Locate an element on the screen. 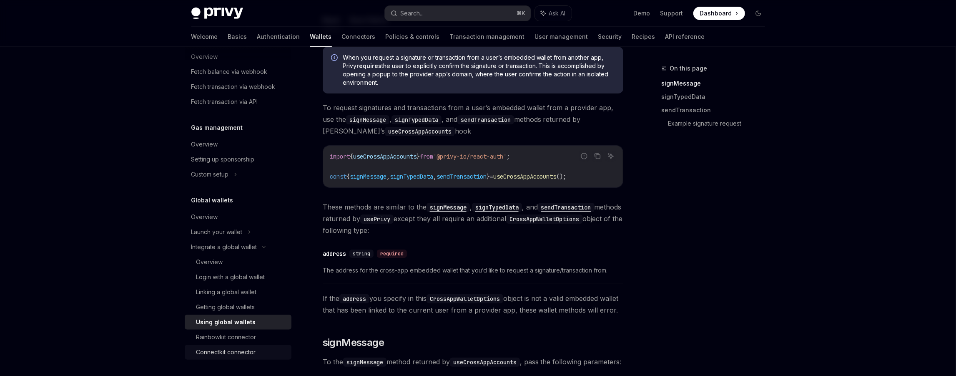 The image size is (956, 376). span: If the you specify in this object is not a valid embedded wallet that has been linked to the curr... is located at coordinates (473, 304).